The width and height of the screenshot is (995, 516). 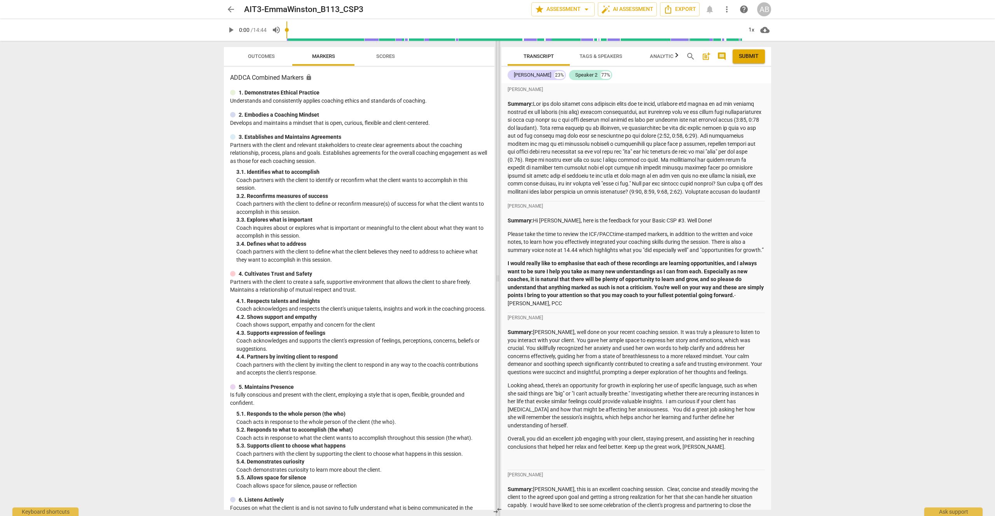 I want to click on button: Please Do Not Submit until your Assessment is Complete, so click(x=748, y=56).